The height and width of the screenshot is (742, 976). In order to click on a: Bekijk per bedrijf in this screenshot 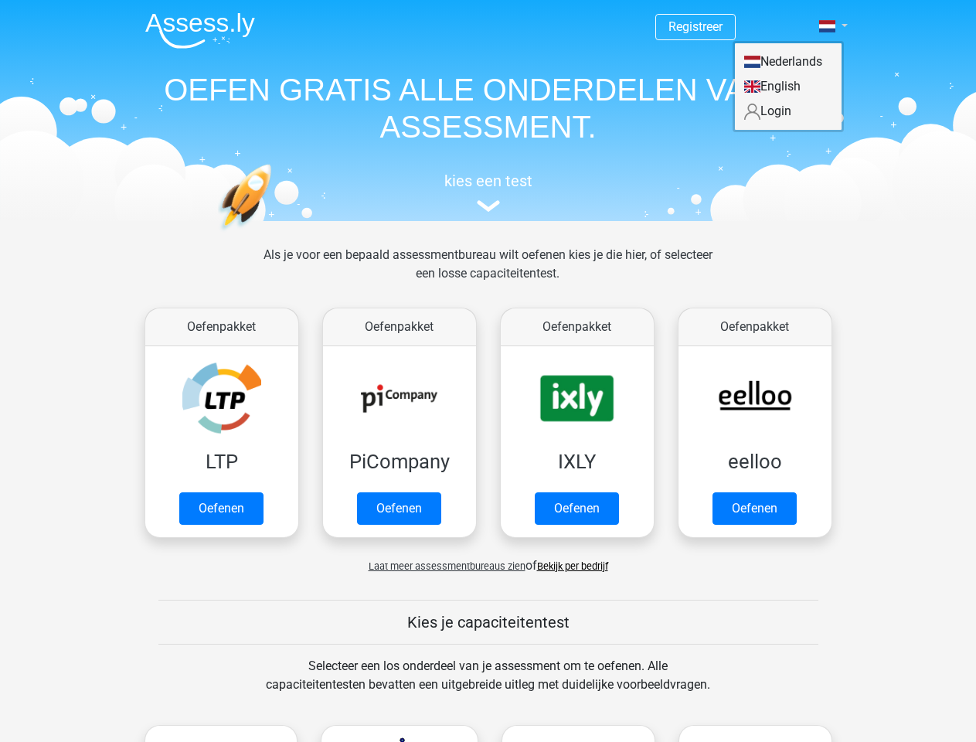, I will do `click(572, 566)`.